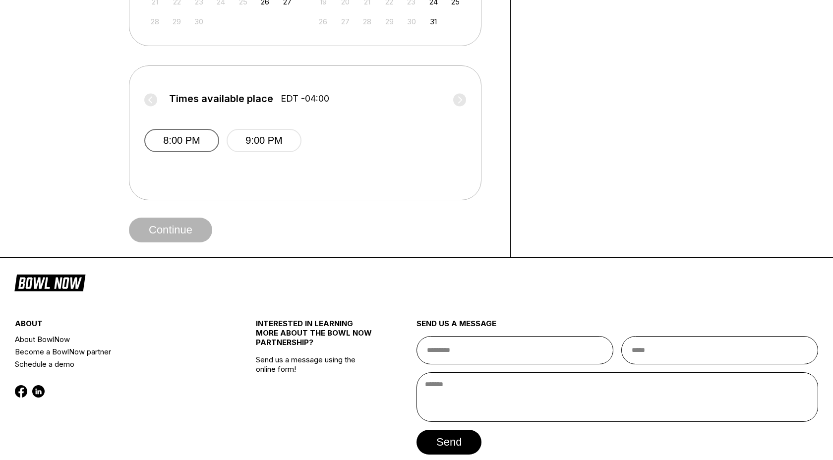 The image size is (833, 460). What do you see at coordinates (617, 327) in the screenshot?
I see `div: send us a message` at bounding box center [617, 327].